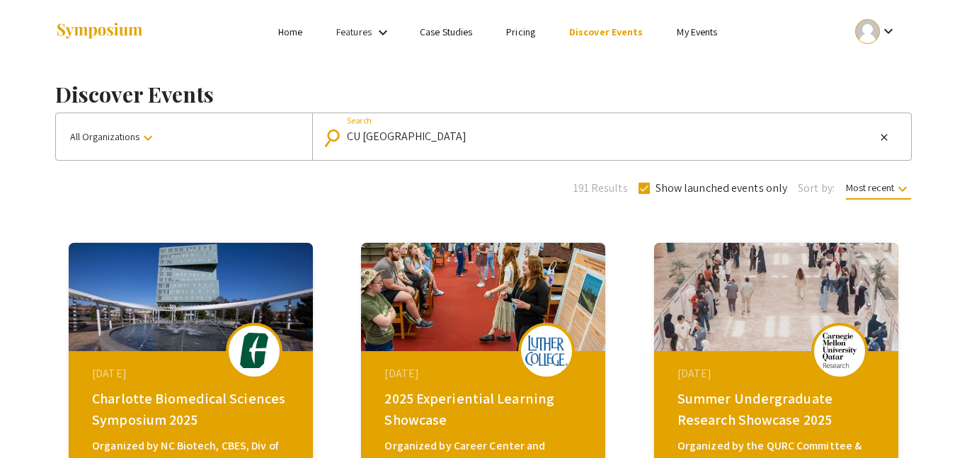  I want to click on img: biomedical-sciences2025_eventCoverPhoto_f0c029__thumb.jpg, so click(190, 297).